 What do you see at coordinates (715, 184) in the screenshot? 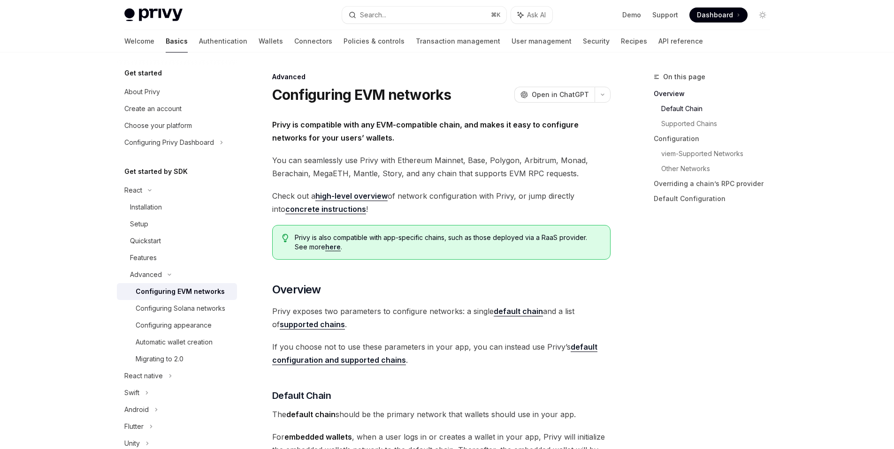
I see `a: Overriding a chain’s RPC provider` at bounding box center [715, 184].